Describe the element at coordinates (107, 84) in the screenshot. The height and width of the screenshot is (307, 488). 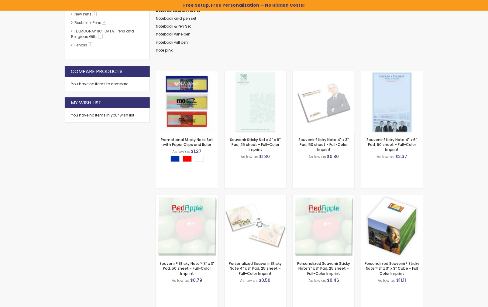
I see `div: You have no items to compare.` at that location.